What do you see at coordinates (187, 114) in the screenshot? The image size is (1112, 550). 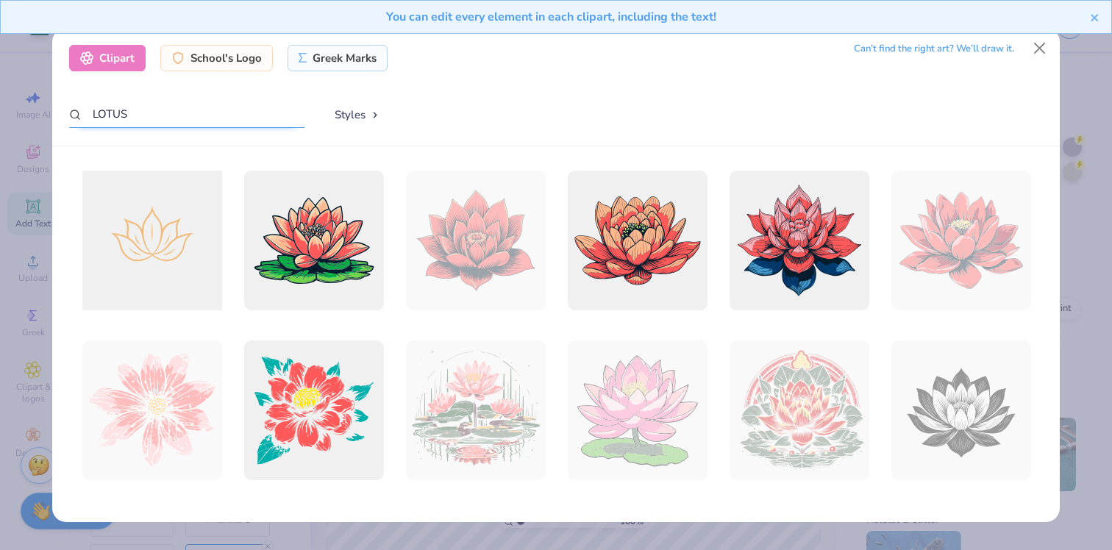 I see `input: Search by name` at bounding box center [187, 114].